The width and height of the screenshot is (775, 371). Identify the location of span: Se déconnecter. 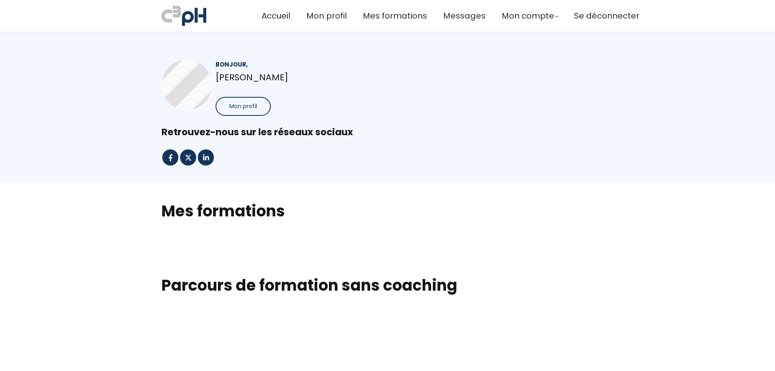
(607, 16).